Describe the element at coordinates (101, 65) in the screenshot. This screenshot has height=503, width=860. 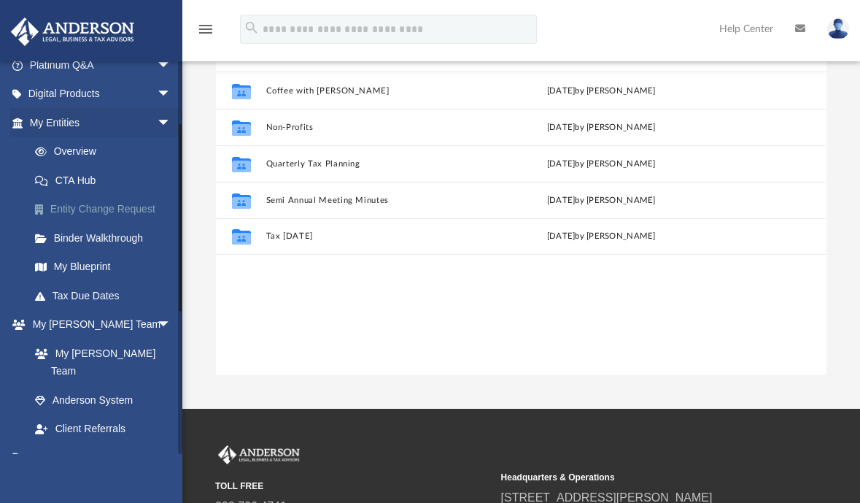
I see `a: Platinum Q&Aarrow_drop_down` at that location.